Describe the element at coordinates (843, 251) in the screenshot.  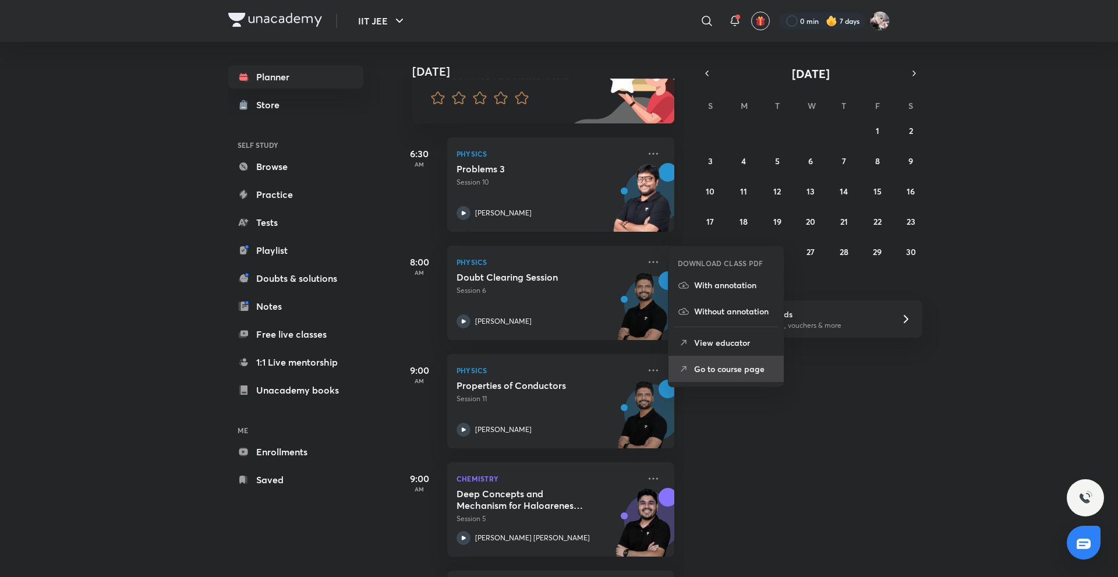
I see `button: August 28, 2025` at that location.